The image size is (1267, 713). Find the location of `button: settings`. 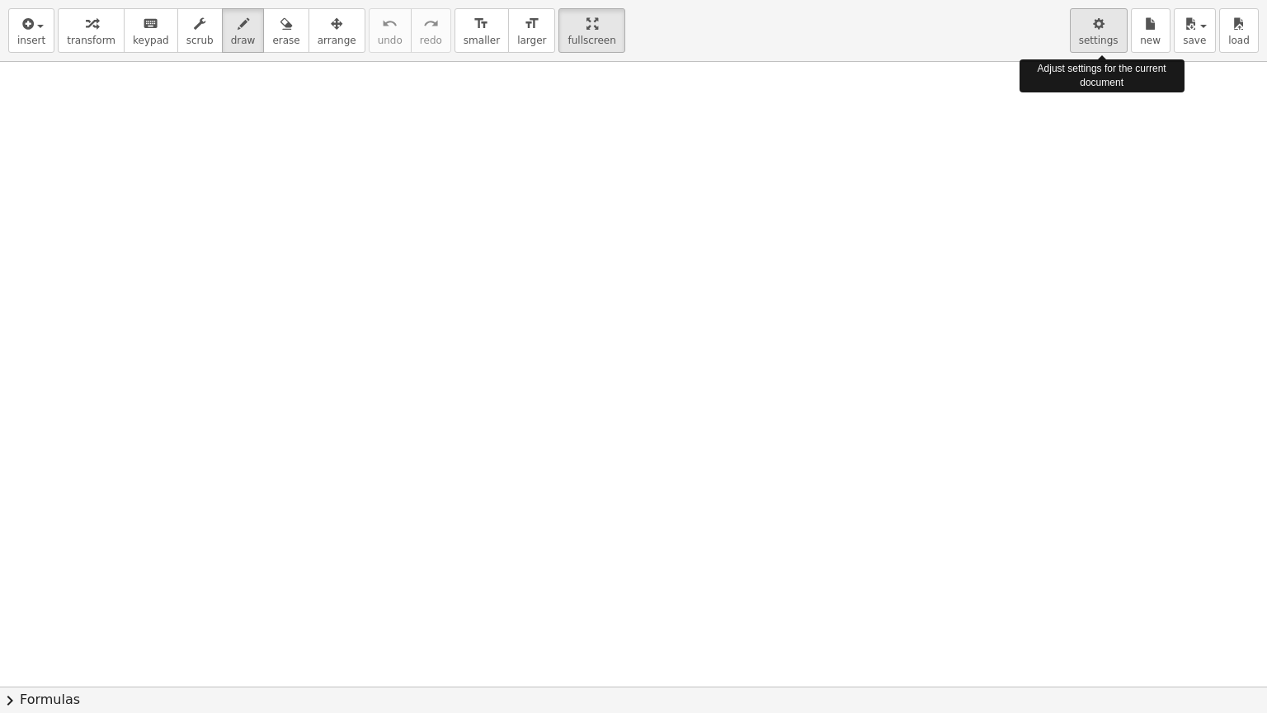

button: settings is located at coordinates (1099, 31).